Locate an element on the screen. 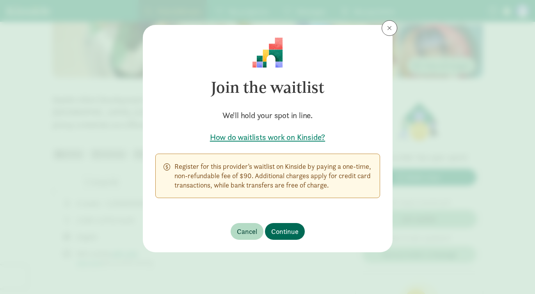 This screenshot has height=294, width=535. span: Continue is located at coordinates (285, 231).